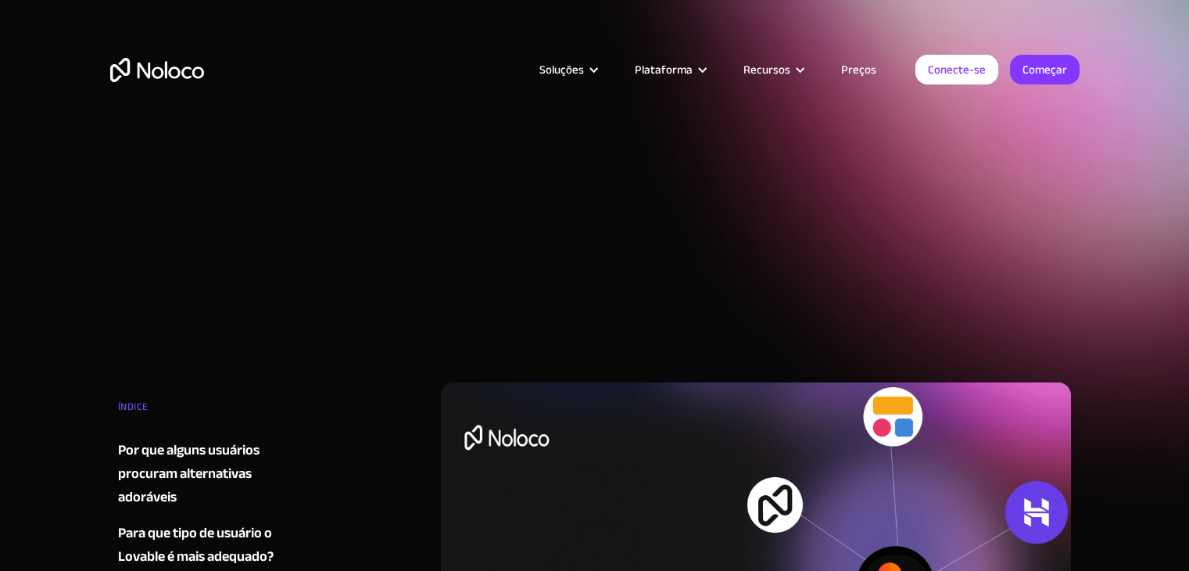  Describe the element at coordinates (188, 473) in the screenshot. I see `font: Por que alguns usuários procuram alternativas adoráveis` at that location.